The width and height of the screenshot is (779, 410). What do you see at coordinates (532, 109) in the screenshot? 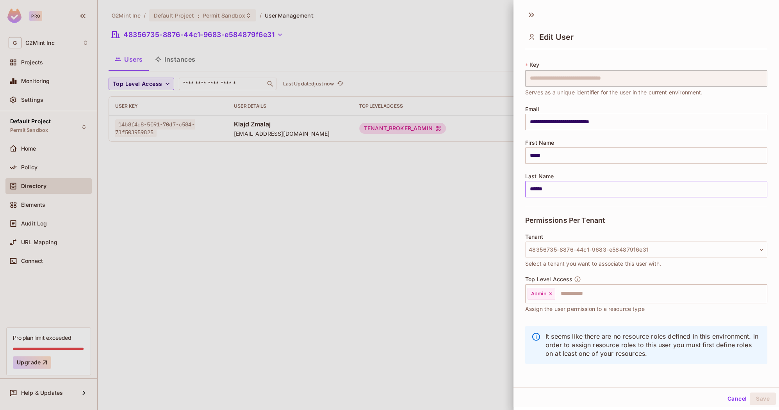
I see `span: Email` at bounding box center [532, 109].